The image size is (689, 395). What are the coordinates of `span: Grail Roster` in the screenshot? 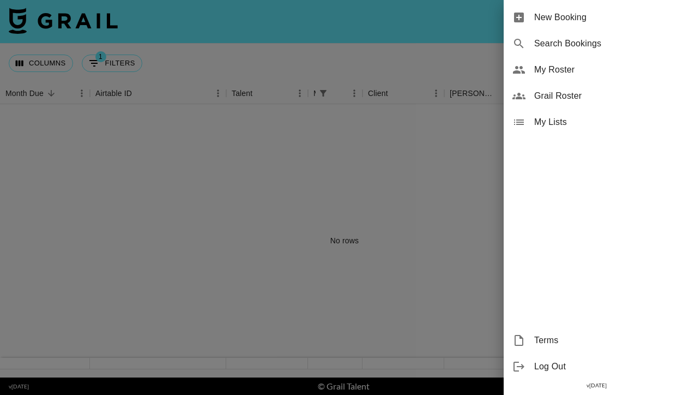 It's located at (608, 96).